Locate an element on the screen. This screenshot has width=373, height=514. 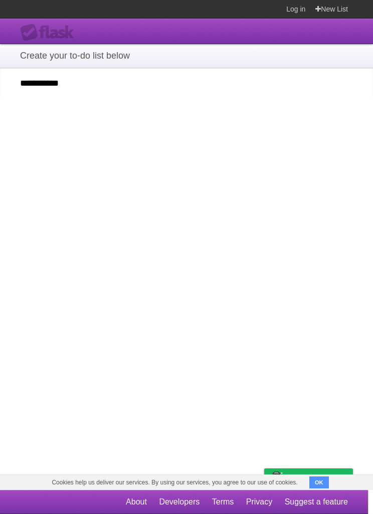
span: Cookies help us deliver our services. By using our services, you agree to our use of cookies. is located at coordinates (174, 483).